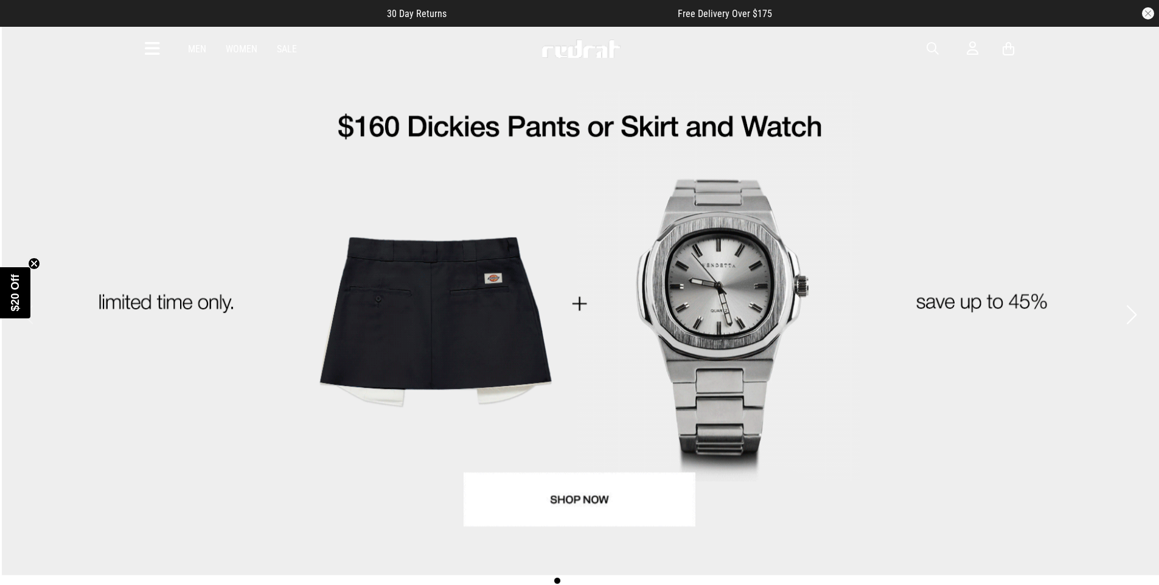 This screenshot has width=1159, height=585. Describe the element at coordinates (241, 49) in the screenshot. I see `a: Women` at that location.